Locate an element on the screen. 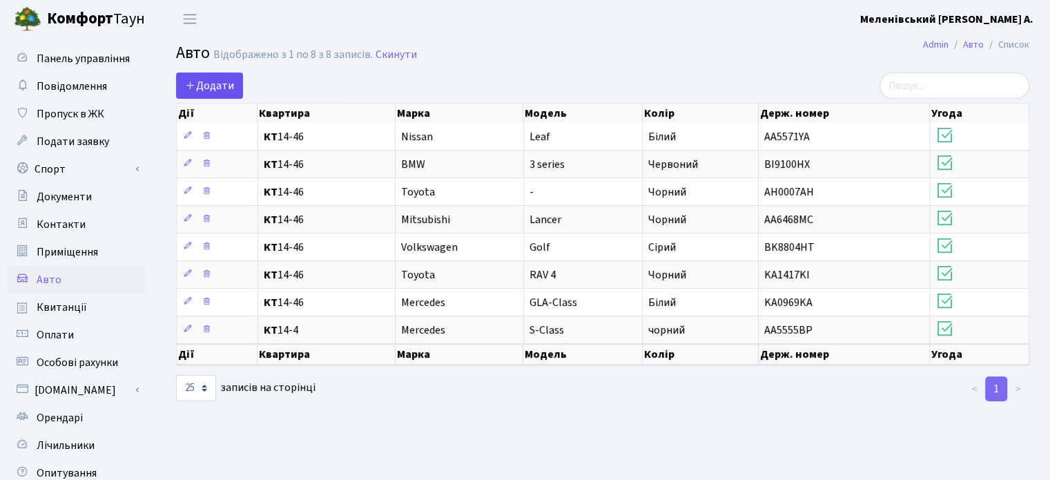  a: Лічильники is located at coordinates (76, 445).